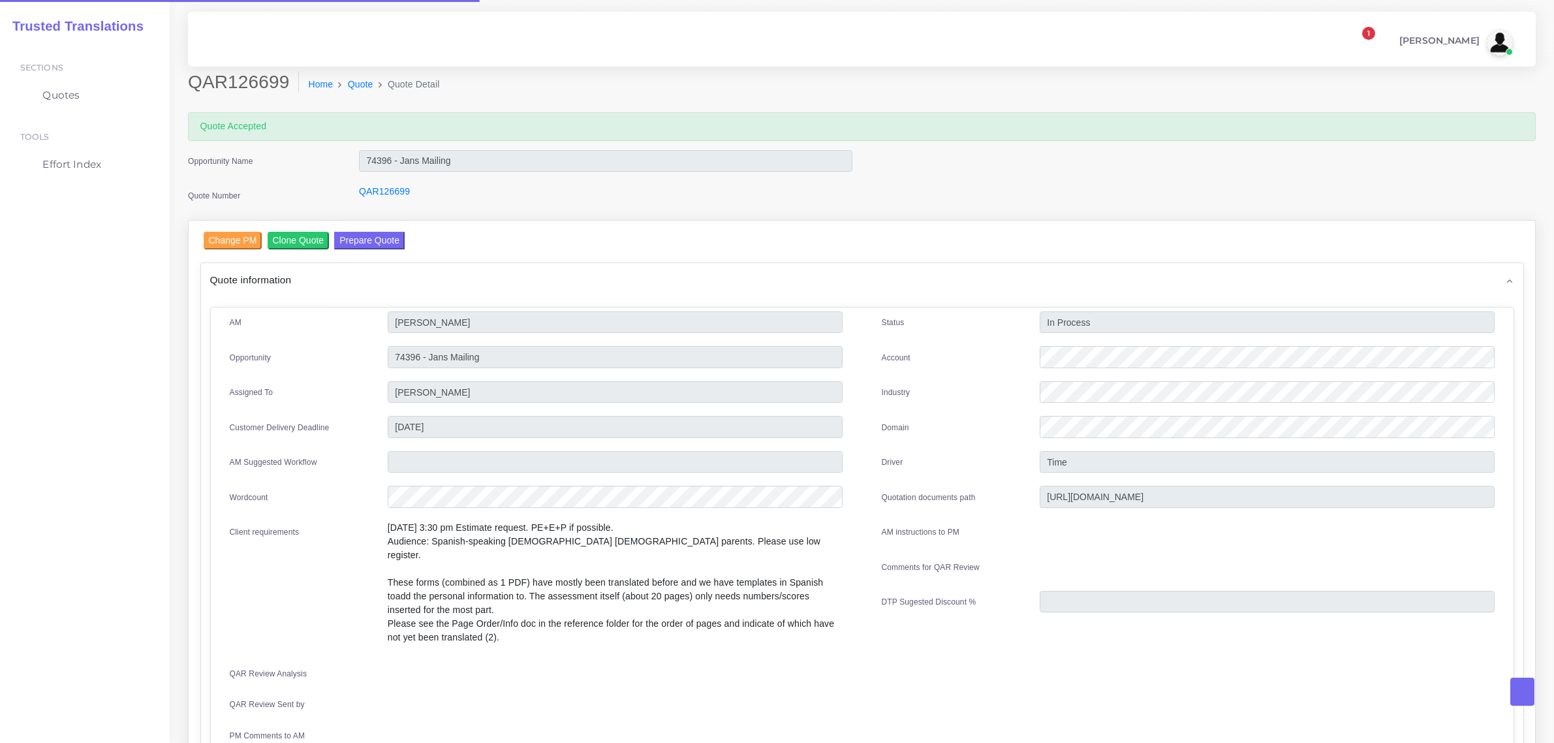 Image resolution: width=1554 pixels, height=743 pixels. What do you see at coordinates (893, 322) in the screenshot?
I see `label: Status` at bounding box center [893, 322].